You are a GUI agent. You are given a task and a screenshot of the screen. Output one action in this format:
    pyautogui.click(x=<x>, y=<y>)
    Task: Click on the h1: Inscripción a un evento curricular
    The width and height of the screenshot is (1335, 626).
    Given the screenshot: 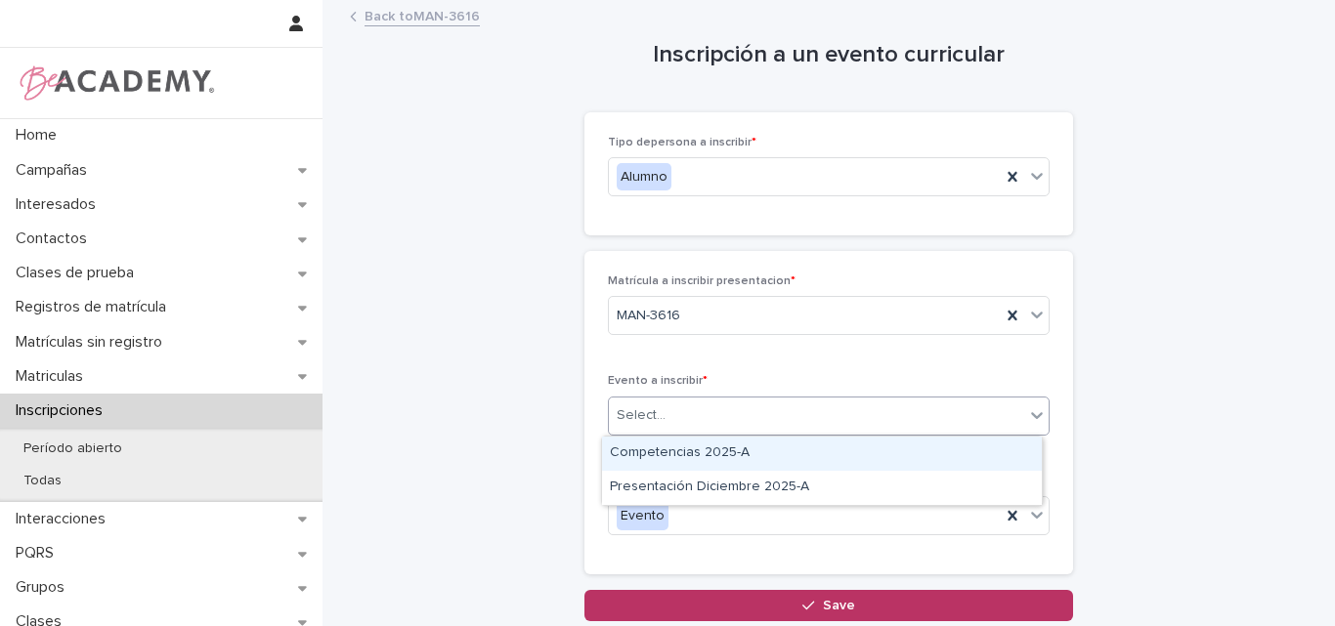 What is the action you would take?
    pyautogui.click(x=828, y=55)
    